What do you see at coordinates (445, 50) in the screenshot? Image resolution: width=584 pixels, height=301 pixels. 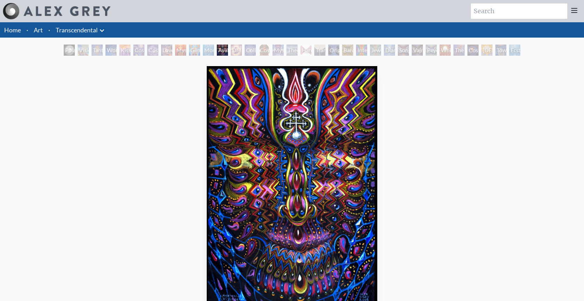 I see `div: White Light` at bounding box center [445, 50].